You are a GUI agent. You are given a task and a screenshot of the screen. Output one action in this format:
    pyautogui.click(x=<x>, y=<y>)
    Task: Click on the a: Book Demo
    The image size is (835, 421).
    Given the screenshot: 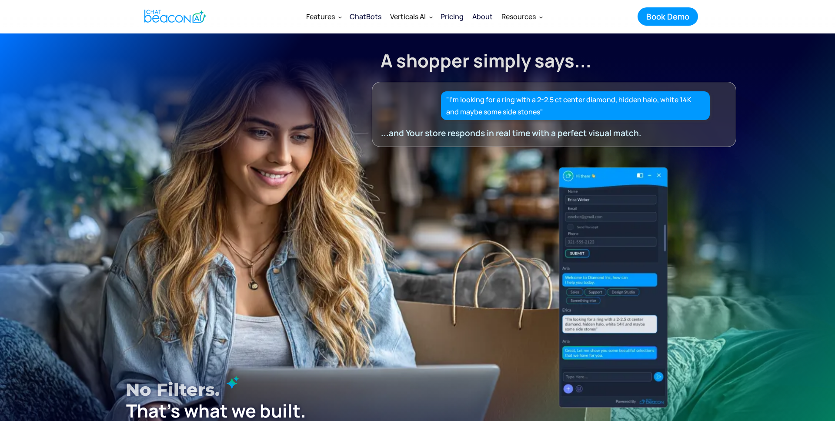 What is the action you would take?
    pyautogui.click(x=667, y=17)
    